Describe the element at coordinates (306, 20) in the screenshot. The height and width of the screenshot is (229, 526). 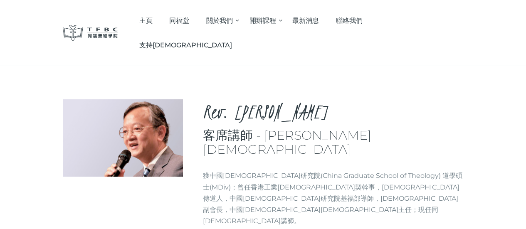
I see `span: 最新消息` at that location.